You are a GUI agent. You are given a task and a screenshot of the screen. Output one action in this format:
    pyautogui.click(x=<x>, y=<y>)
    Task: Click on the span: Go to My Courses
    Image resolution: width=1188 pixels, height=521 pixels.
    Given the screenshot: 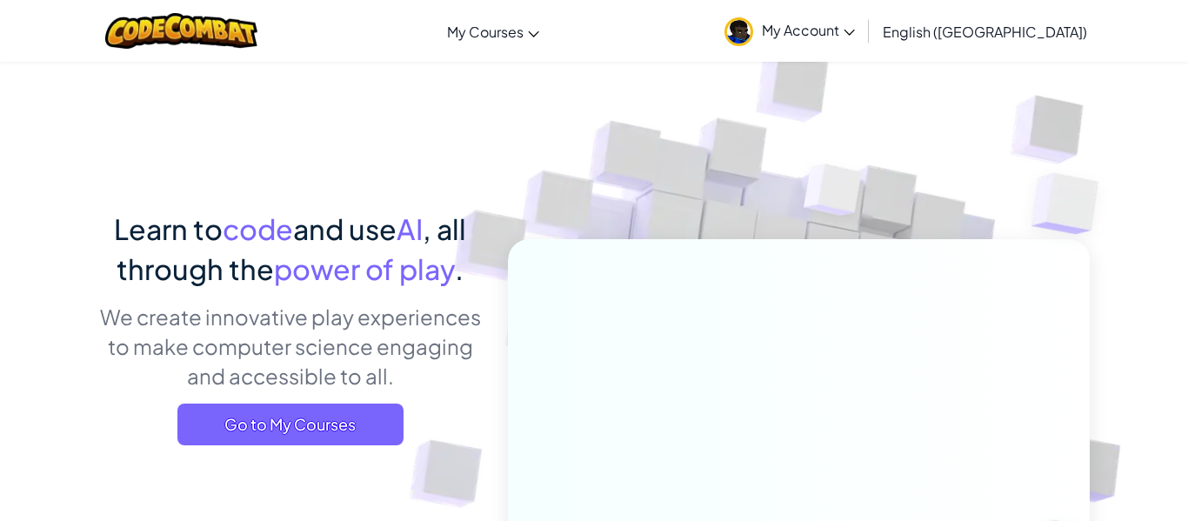 What is the action you would take?
    pyautogui.click(x=291, y=425)
    